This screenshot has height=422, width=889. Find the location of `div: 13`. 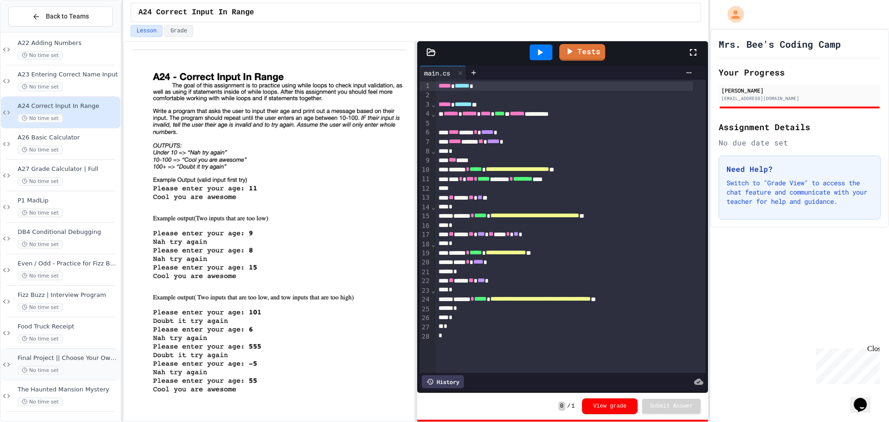

div: 13 is located at coordinates (425, 198).